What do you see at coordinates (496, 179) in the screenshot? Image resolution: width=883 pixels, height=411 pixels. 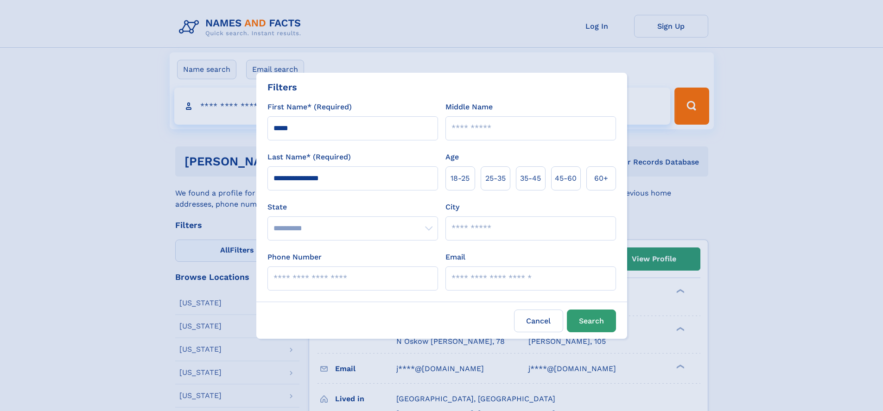 I see `span: 25‑35` at bounding box center [496, 179].